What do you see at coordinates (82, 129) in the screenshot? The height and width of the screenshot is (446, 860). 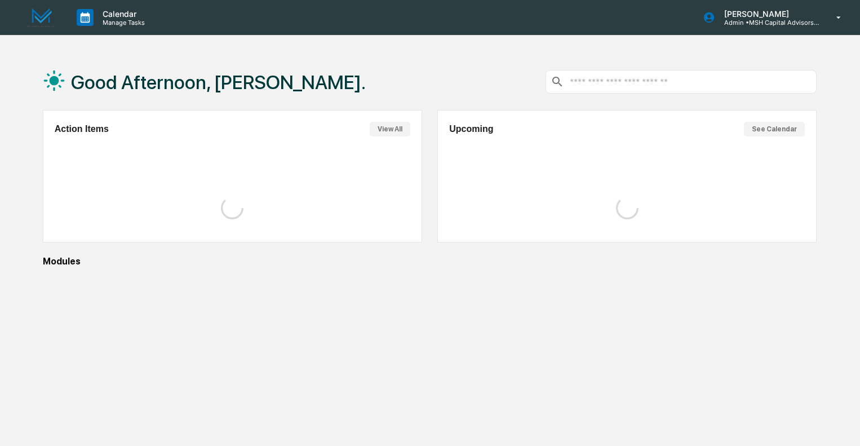 I see `h2: Action Items` at bounding box center [82, 129].